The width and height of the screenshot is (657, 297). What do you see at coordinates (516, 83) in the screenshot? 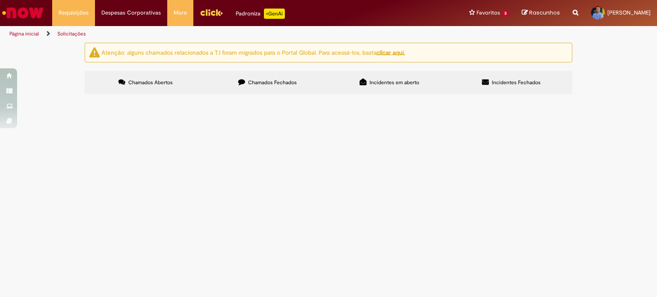
I see `span: Incidentes Fechados` at bounding box center [516, 83].